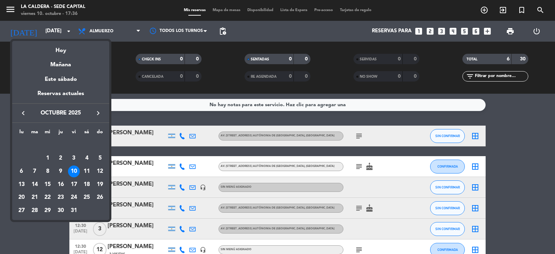  I want to click on td: 1 de octubre de 2025, so click(48, 158).